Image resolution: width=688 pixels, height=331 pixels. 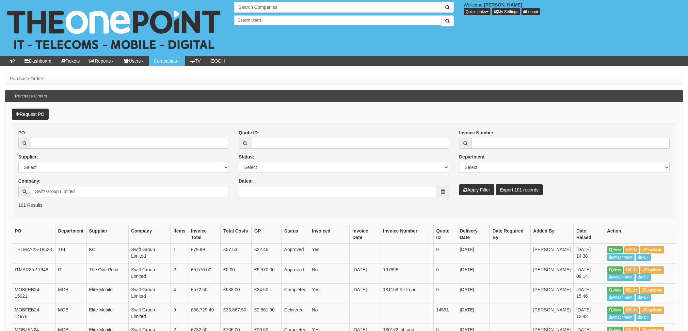 What do you see at coordinates (71, 274) in the screenshot?
I see `td: IT` at bounding box center [71, 274].